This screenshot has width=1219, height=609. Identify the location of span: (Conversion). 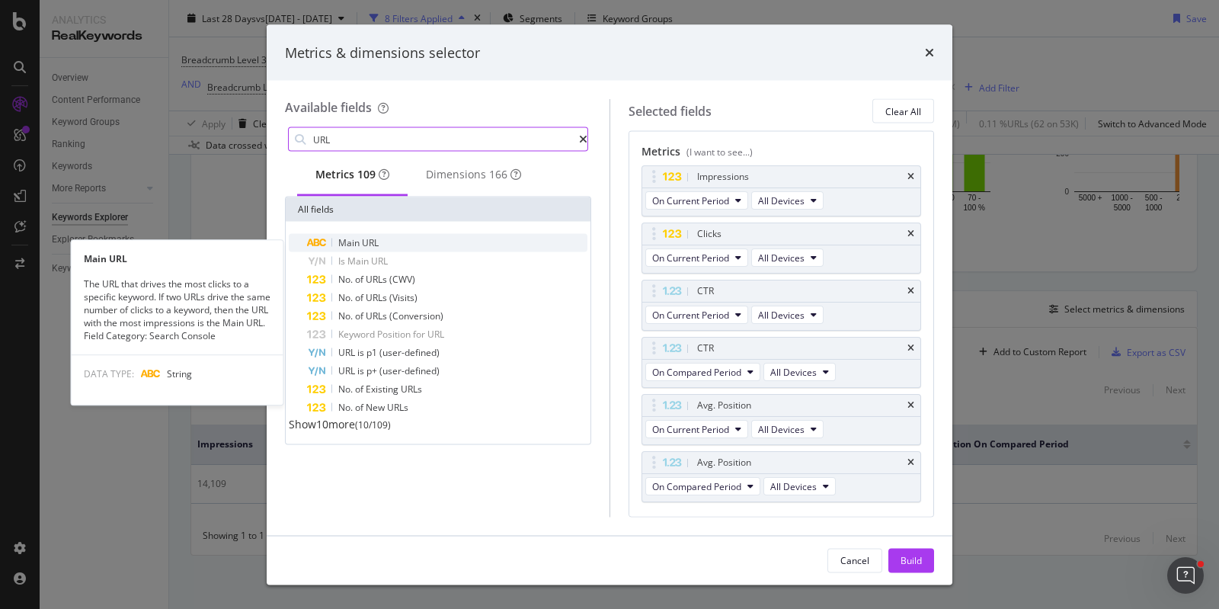
(416, 315).